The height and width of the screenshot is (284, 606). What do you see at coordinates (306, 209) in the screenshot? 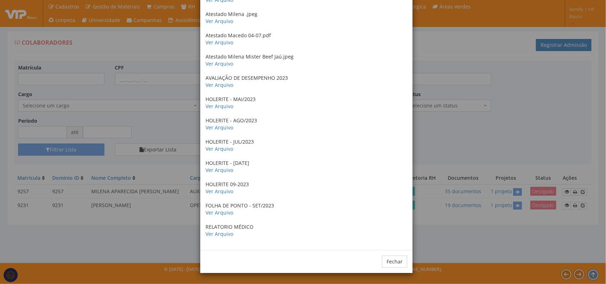
I see `p: FOLHA DE PONTO - SET/2023` at bounding box center [306, 209].